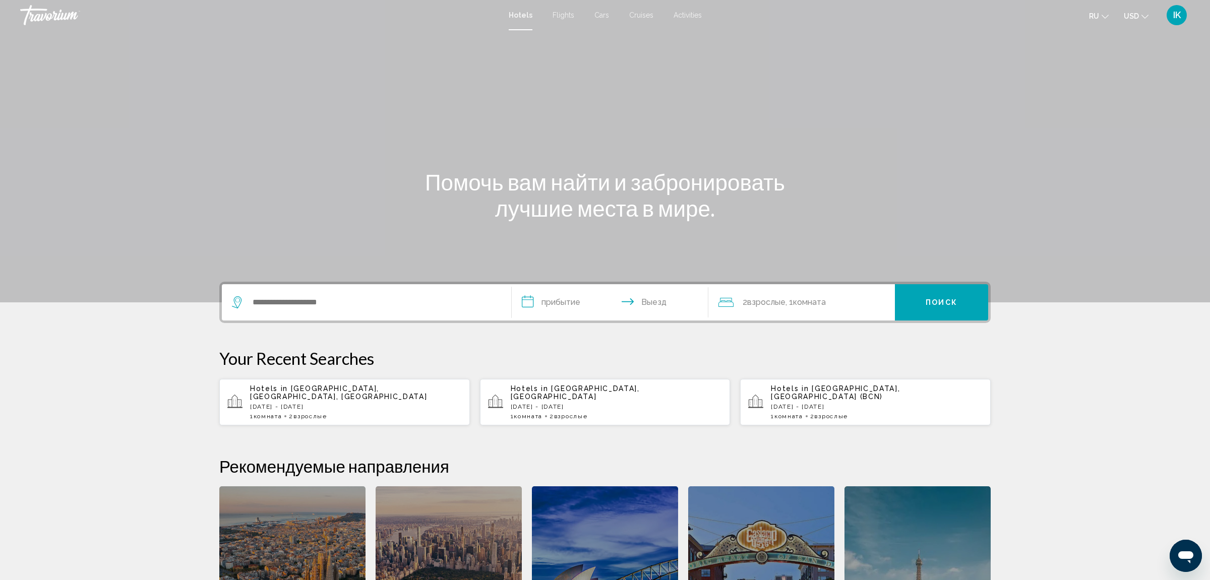 The image size is (1210, 580). Describe the element at coordinates (605, 195) in the screenshot. I see `h1: Помочь вам найти и забронировать лучшие места в мире.` at that location.